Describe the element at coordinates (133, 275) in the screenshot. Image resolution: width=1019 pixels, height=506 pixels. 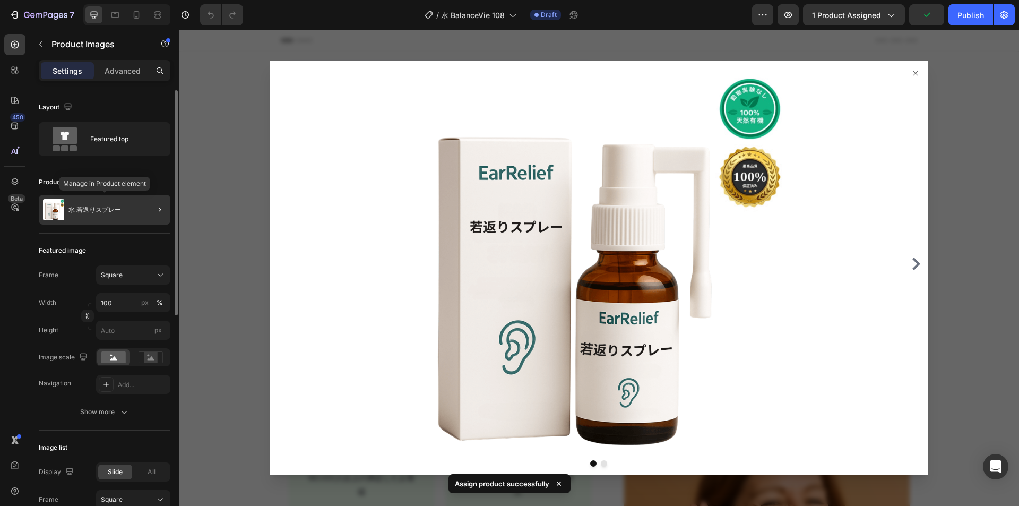
I see `button: Square` at that location.